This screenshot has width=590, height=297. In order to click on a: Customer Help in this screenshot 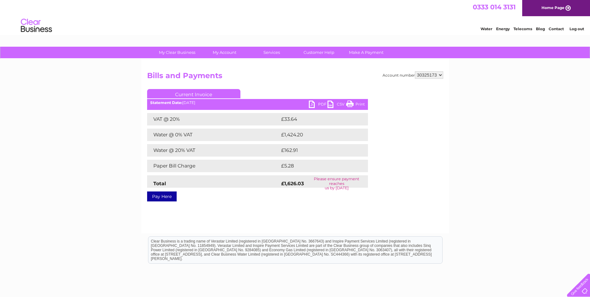, I will do `click(319, 52)`.